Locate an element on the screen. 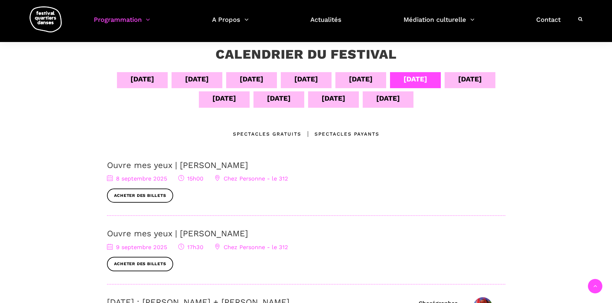 The width and height of the screenshot is (612, 303). span: 8 septembre 2025 is located at coordinates (137, 179).